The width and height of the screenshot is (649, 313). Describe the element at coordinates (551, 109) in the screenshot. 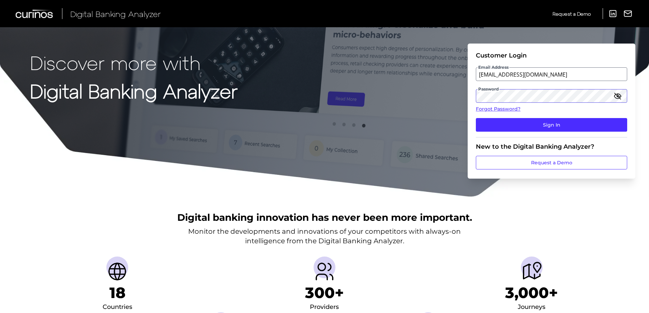

I see `a: Forgot Password?` at that location.